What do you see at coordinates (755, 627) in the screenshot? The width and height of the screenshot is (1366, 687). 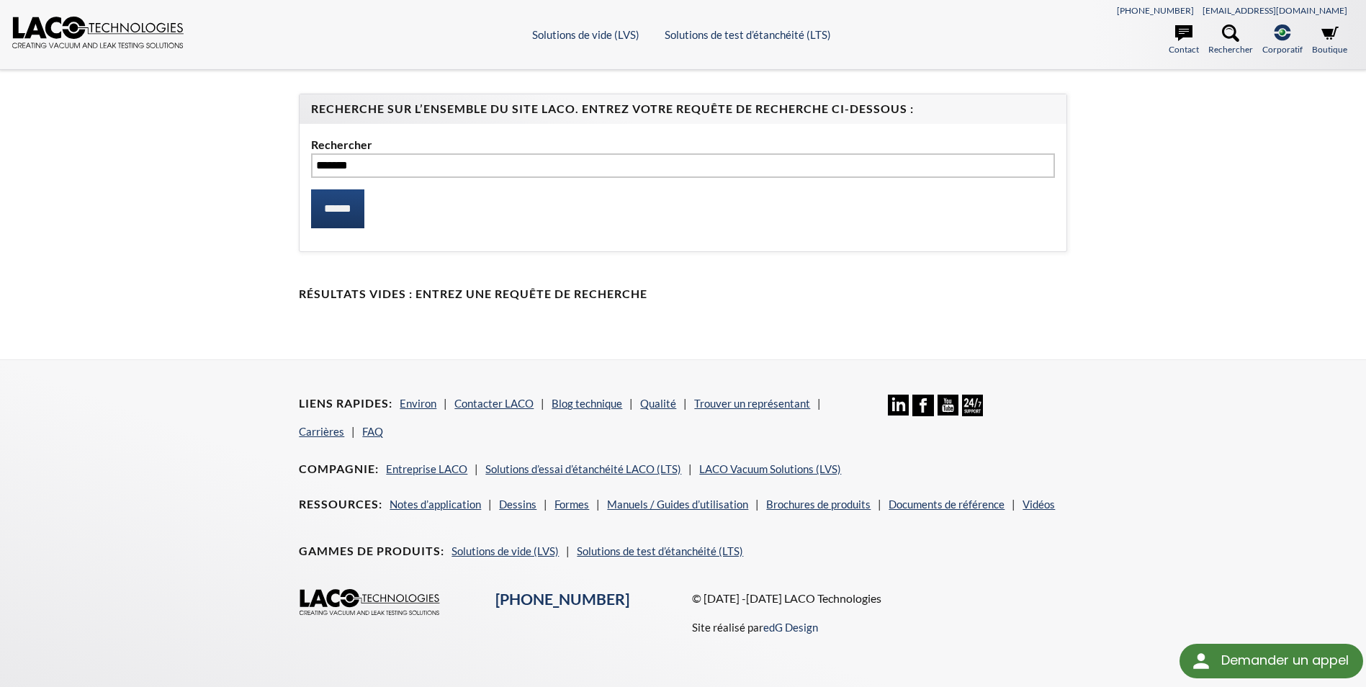 I see `p: Site réalisé par` at bounding box center [755, 627].